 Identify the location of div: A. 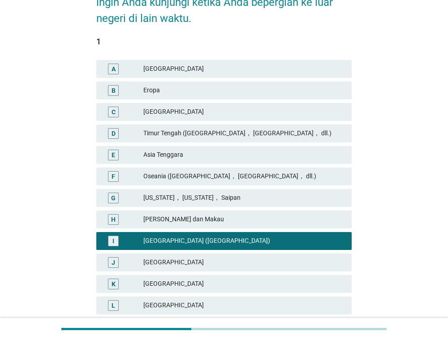
(113, 69).